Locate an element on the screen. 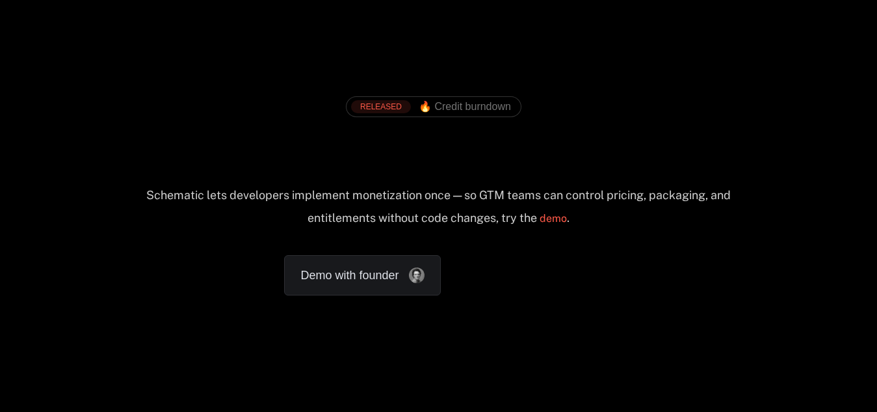 The image size is (877, 412). a: demo is located at coordinates (553, 218).